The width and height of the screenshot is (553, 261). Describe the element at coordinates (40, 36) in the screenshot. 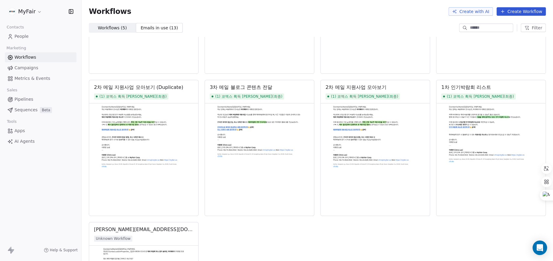

I see `a: People` at that location.